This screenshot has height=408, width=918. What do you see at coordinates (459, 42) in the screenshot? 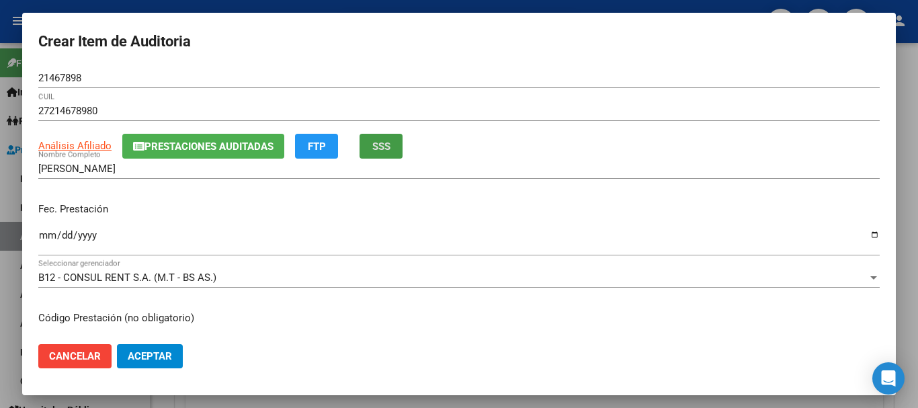
I see `h2: Crear Item de Auditoria` at bounding box center [459, 42].